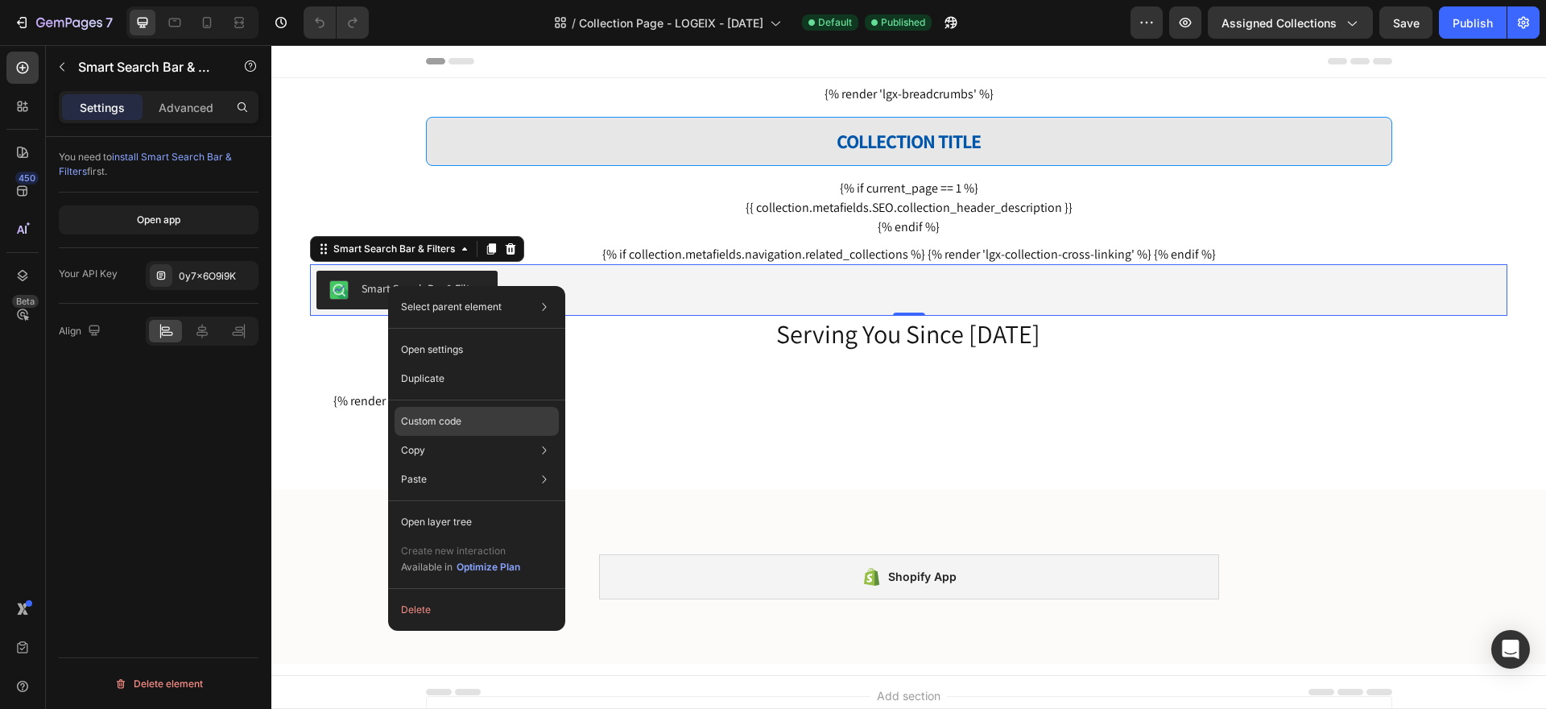  What do you see at coordinates (336, 23) in the screenshot?
I see `div: Undo/Redo` at bounding box center [336, 23].